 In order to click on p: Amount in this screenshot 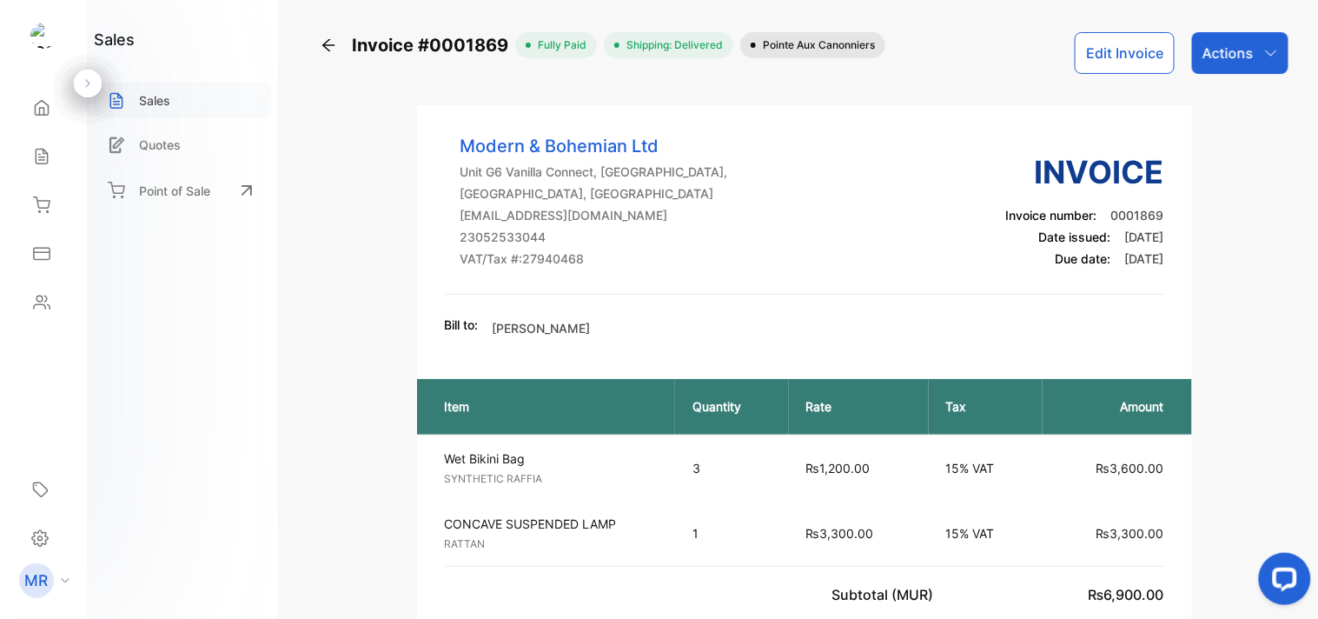, I will do `click(1112, 406)`.